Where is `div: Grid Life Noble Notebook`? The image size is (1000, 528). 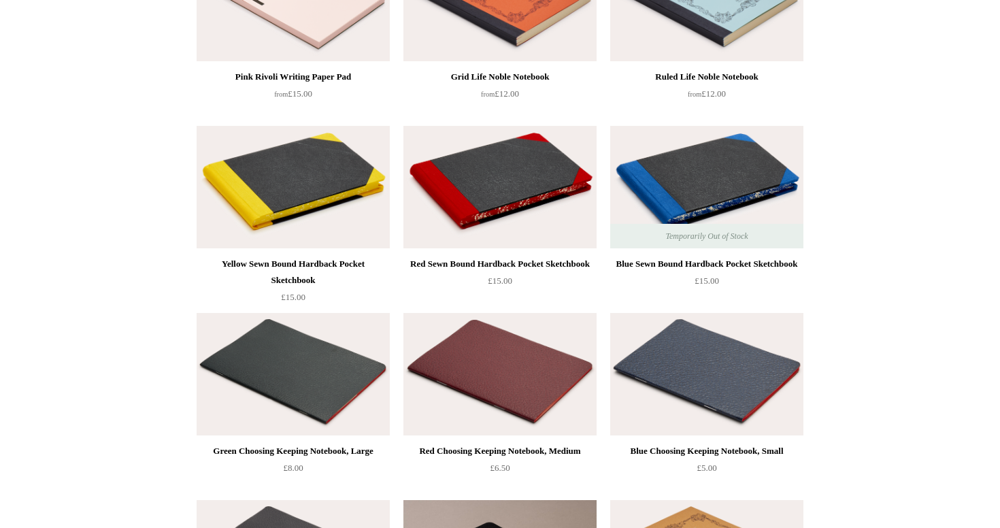 div: Grid Life Noble Notebook is located at coordinates (500, 77).